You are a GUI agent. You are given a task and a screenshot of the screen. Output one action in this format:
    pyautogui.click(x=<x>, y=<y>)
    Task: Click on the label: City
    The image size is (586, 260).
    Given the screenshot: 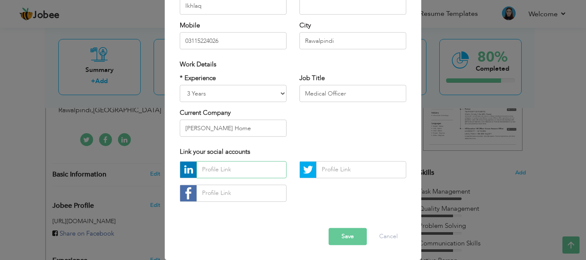 What is the action you would take?
    pyautogui.click(x=305, y=25)
    